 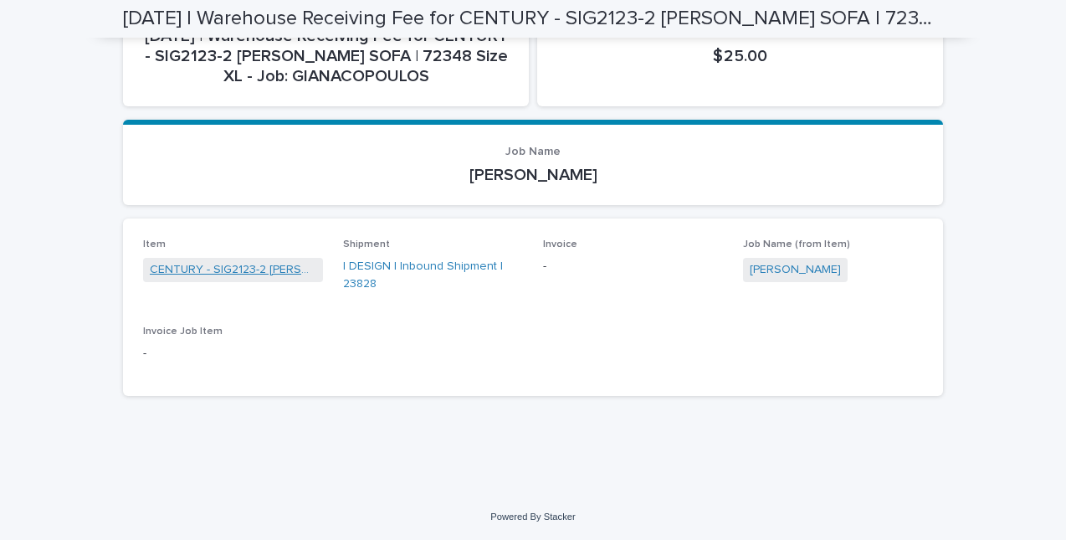 I want to click on span: Shipment, so click(x=367, y=244).